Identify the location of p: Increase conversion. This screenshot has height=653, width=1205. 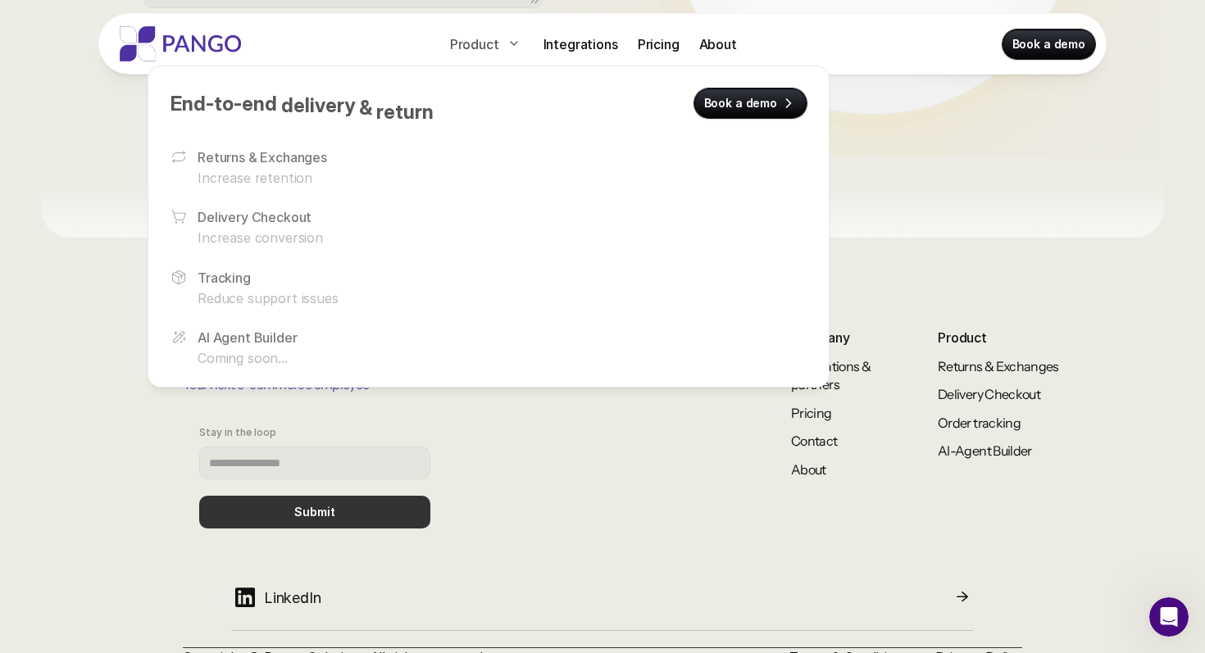
(280, 237).